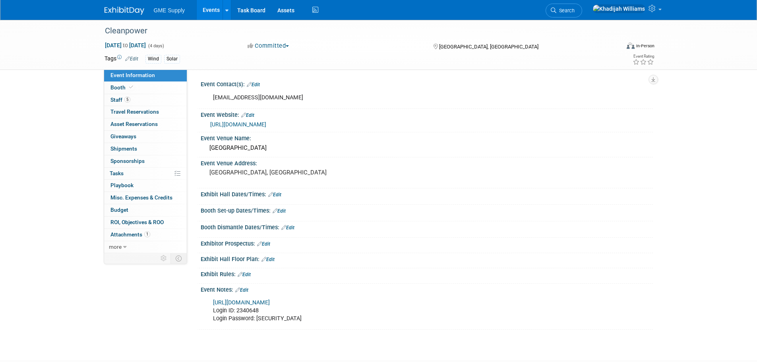 The image size is (757, 362). What do you see at coordinates (147, 234) in the screenshot?
I see `span: 1` at bounding box center [147, 234].